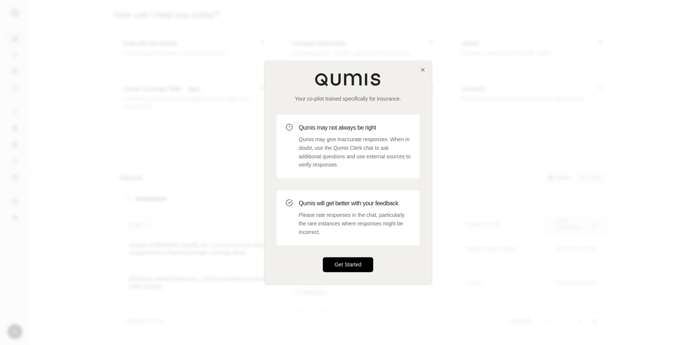  What do you see at coordinates (348, 265) in the screenshot?
I see `button: Get Started` at bounding box center [348, 265].